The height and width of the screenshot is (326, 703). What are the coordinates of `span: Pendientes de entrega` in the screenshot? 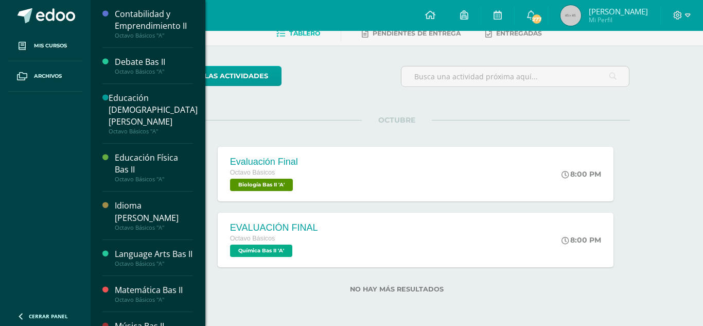 It's located at (416, 33).